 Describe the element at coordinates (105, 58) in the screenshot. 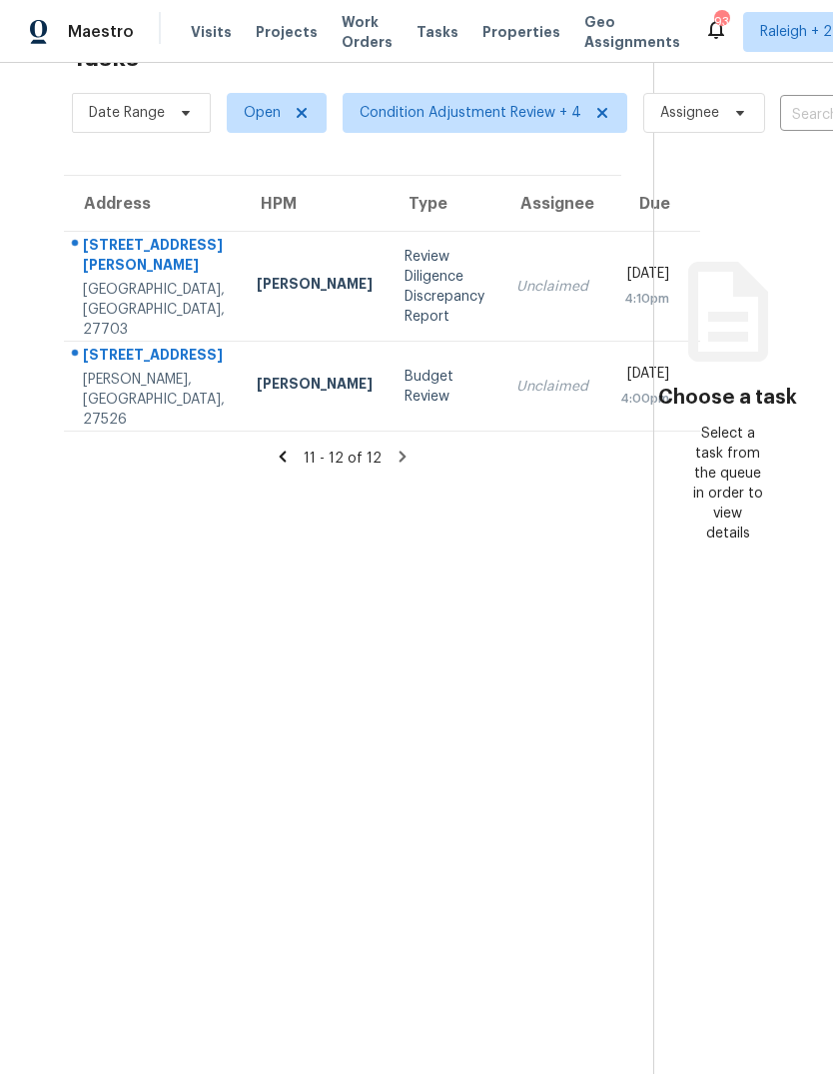

I see `h2: Tasks` at that location.